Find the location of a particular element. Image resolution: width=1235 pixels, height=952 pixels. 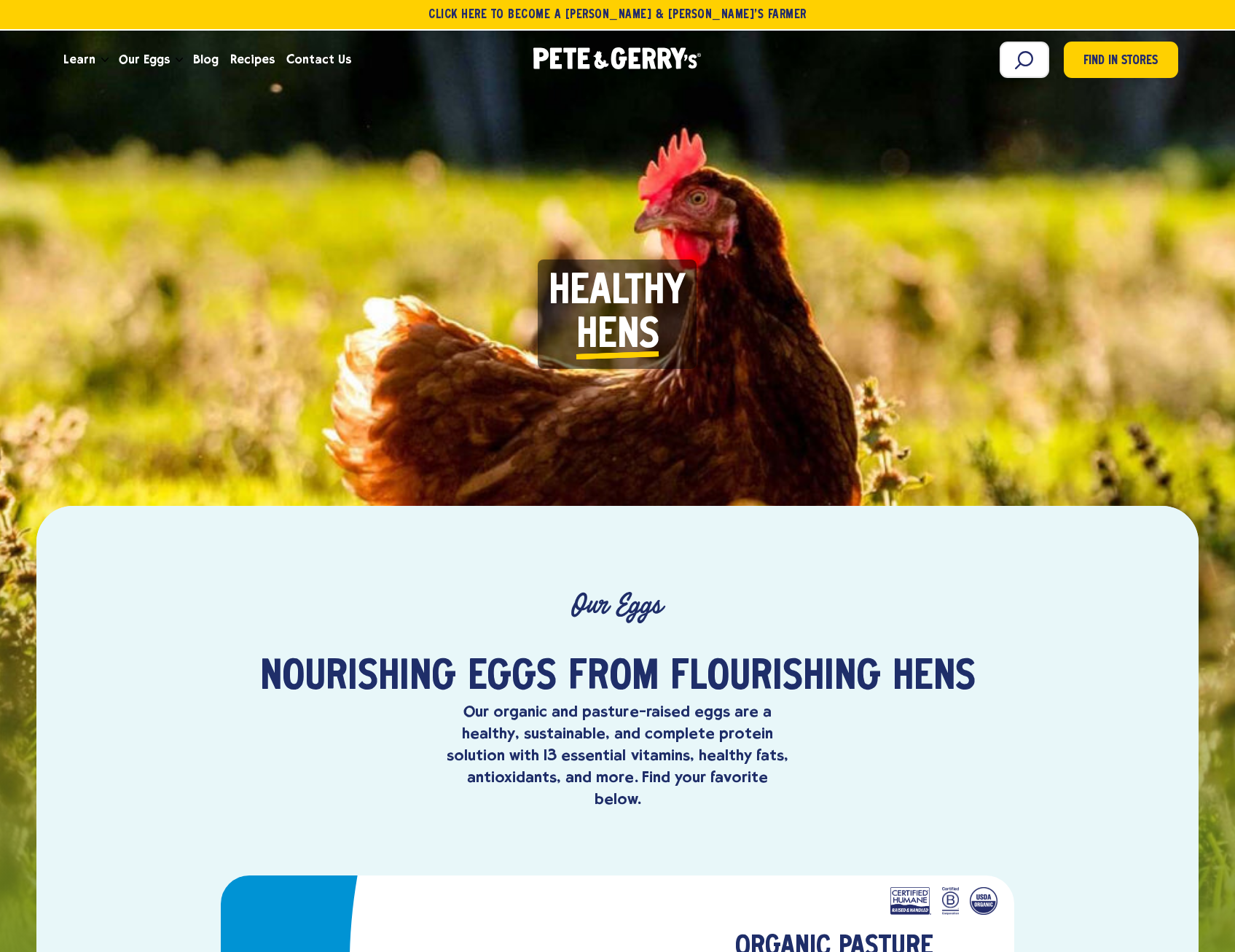

a: Contact Us is located at coordinates (318, 60).